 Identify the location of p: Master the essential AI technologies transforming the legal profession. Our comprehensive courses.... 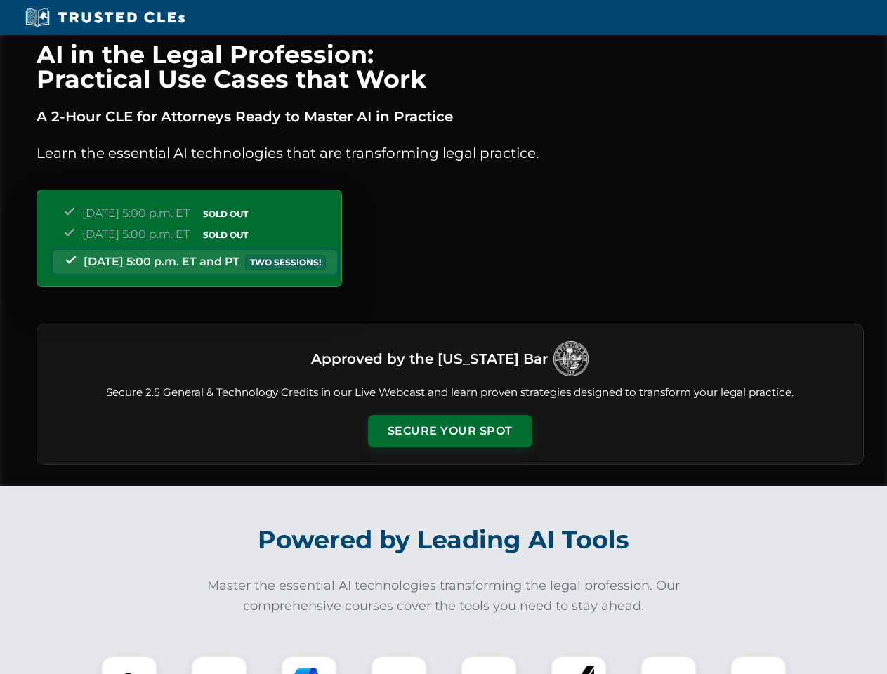
(444, 596).